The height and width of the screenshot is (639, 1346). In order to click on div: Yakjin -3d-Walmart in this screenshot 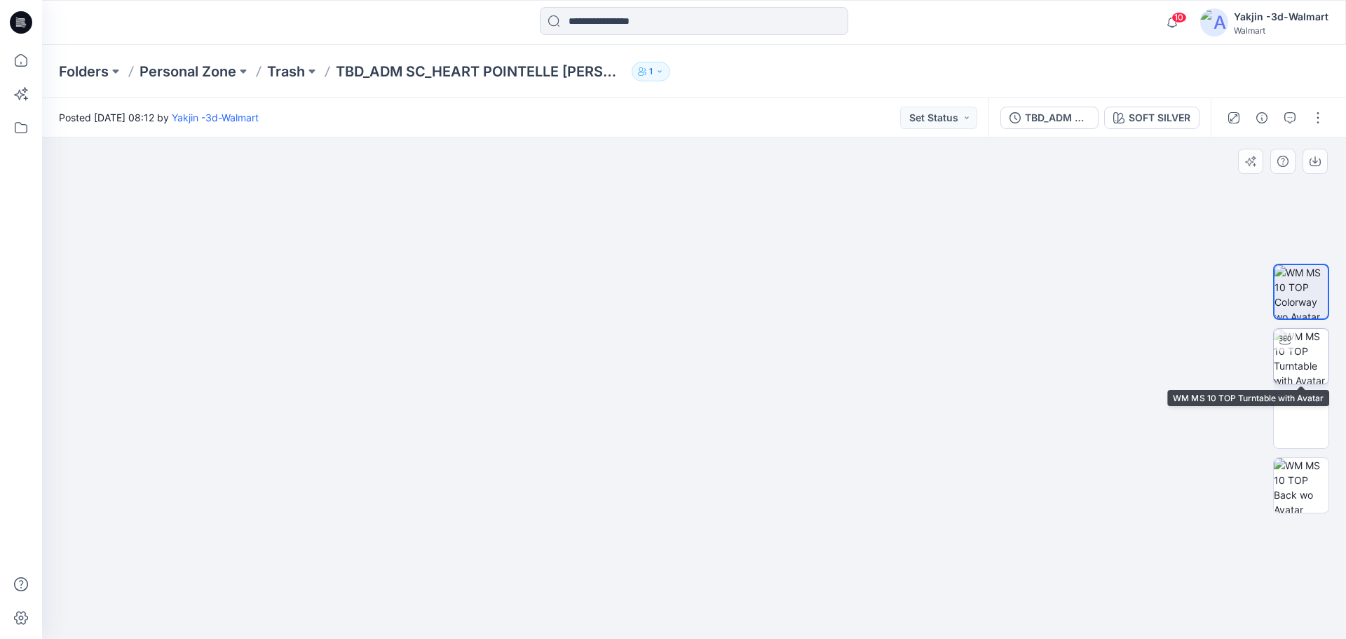, I will do `click(1281, 17)`.